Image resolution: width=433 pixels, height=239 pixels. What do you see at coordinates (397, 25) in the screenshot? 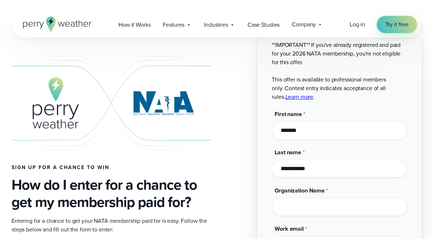
I see `a: Try it free` at bounding box center [397, 25].